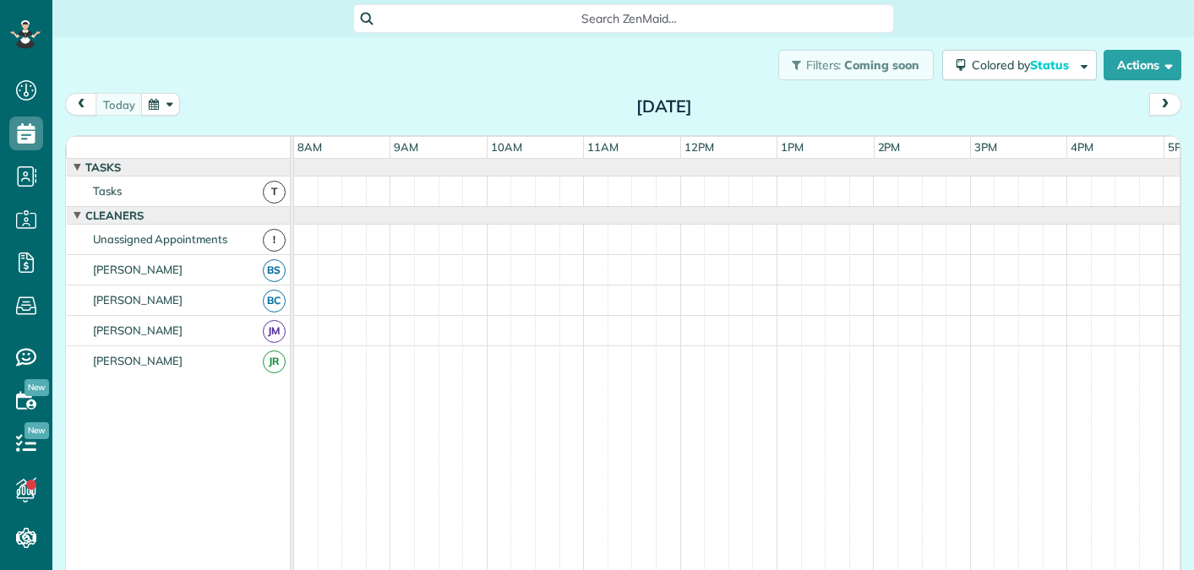  I want to click on span: Coming soon, so click(882, 65).